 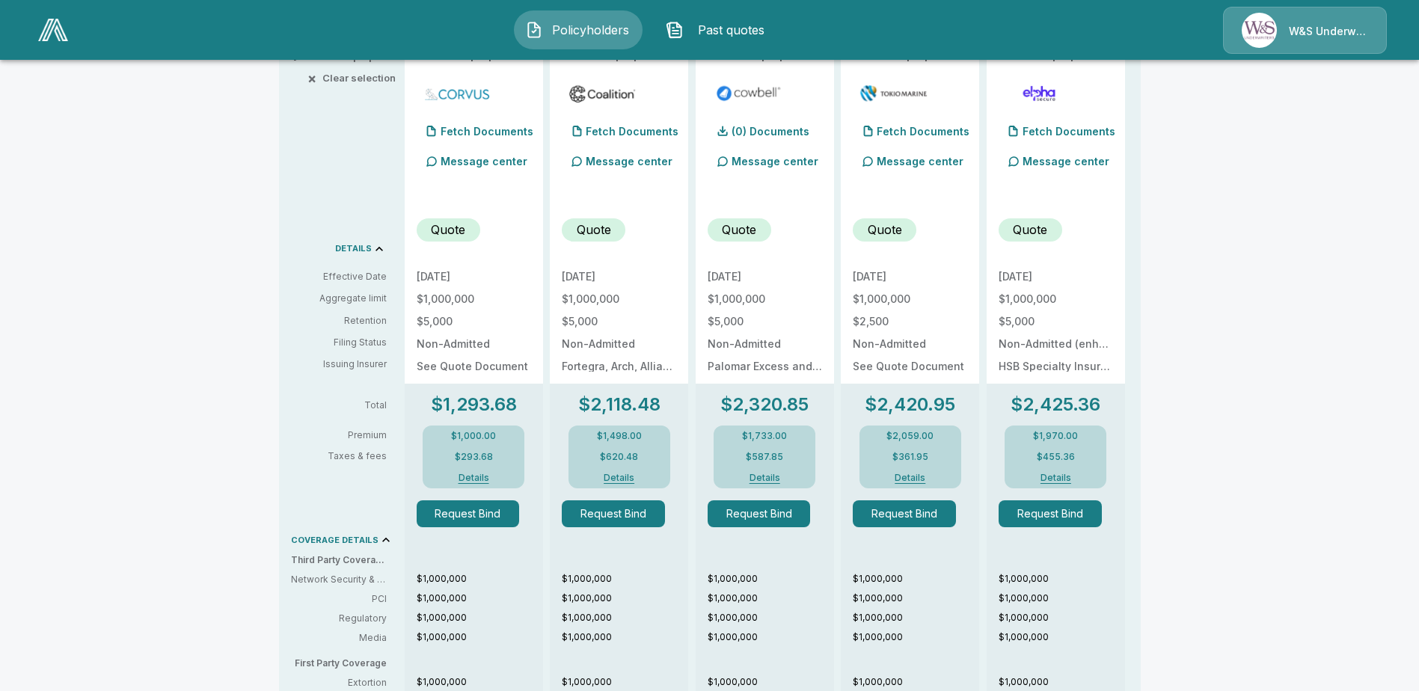 I want to click on p: Non-Admitted (enhanced), so click(x=1055, y=344).